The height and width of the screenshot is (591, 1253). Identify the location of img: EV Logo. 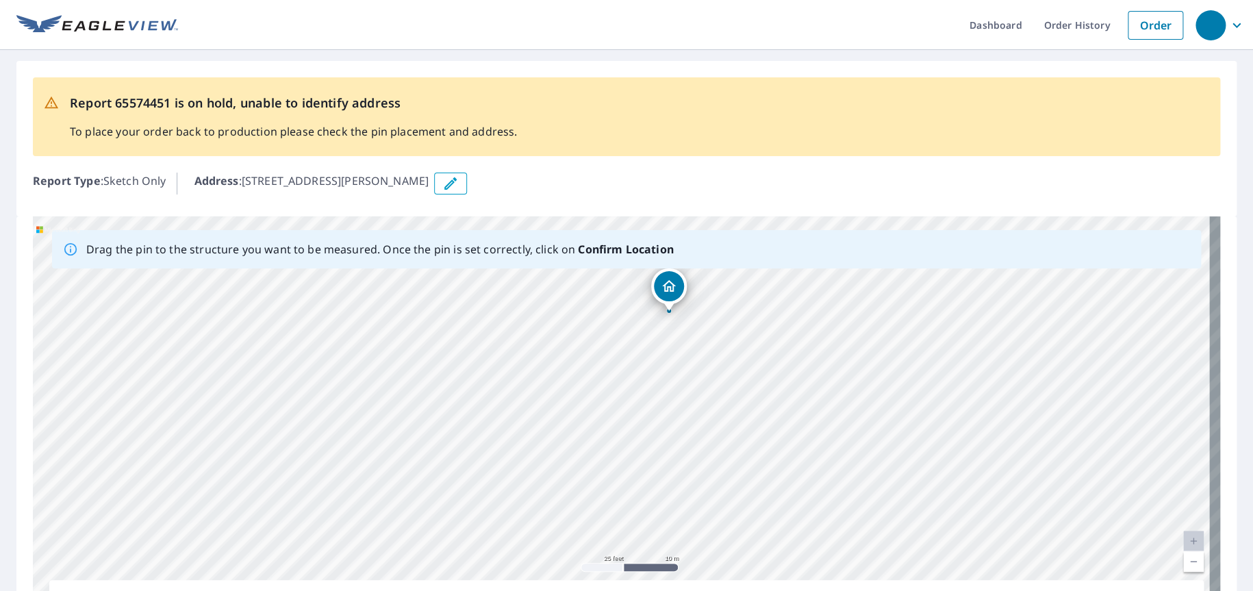
(97, 25).